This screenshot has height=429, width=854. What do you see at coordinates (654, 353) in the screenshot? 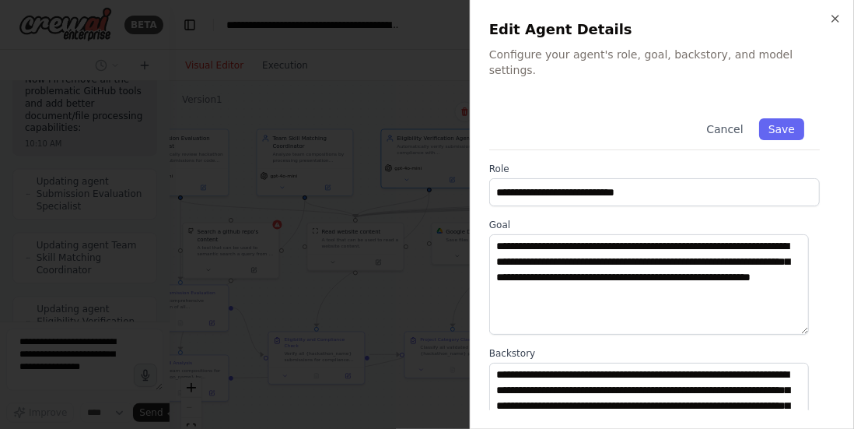
I see `label: Backstory` at bounding box center [654, 353].